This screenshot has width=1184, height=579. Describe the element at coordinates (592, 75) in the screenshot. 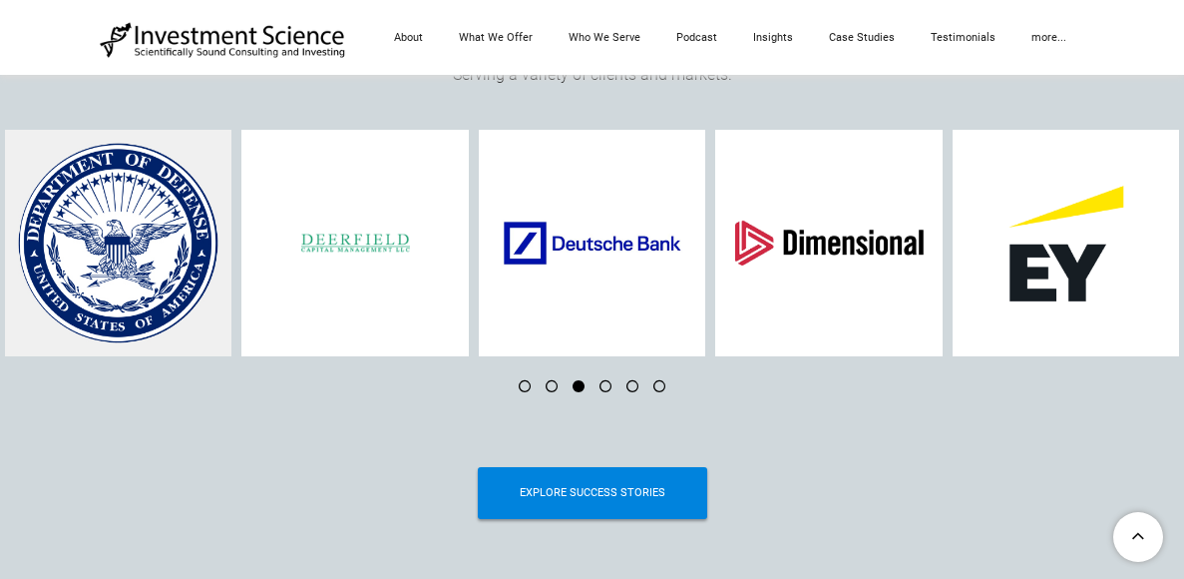

I see `div: Serving a variety of clients and markets.` at that location.